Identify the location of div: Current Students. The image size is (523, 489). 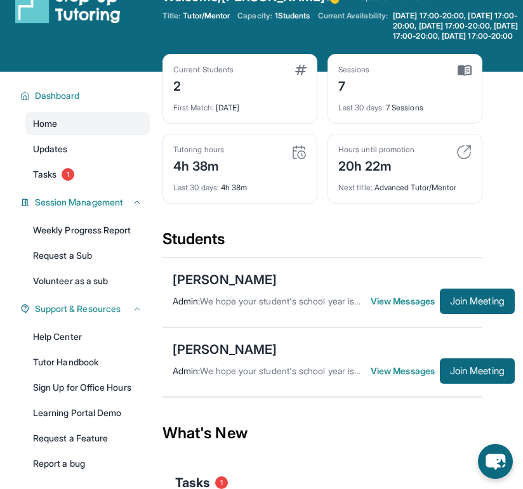
(203, 70).